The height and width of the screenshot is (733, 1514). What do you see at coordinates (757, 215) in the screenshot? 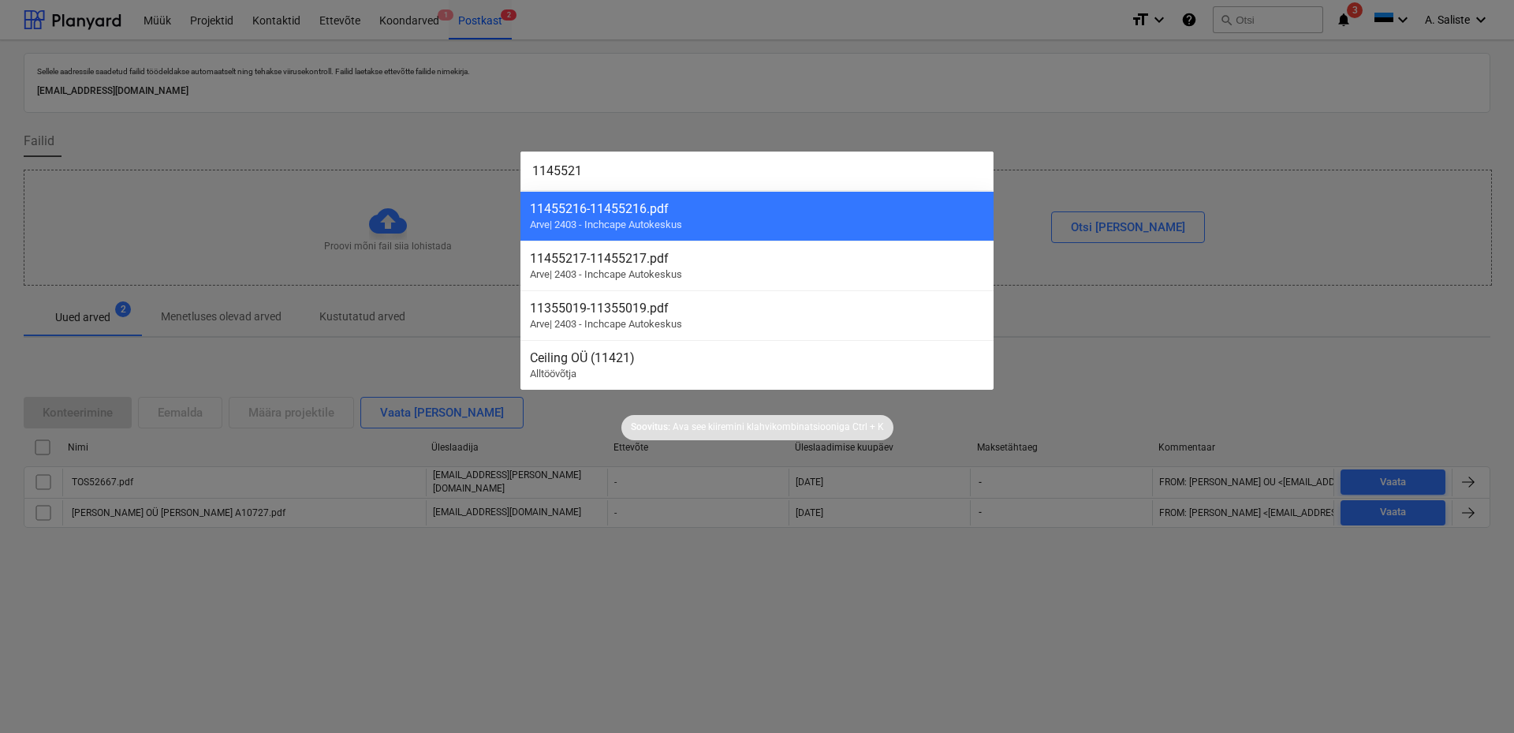
I see `div: 11455216-11455216.pdfArve| 2403 - Inchcape Autokeskus` at bounding box center [757, 215].